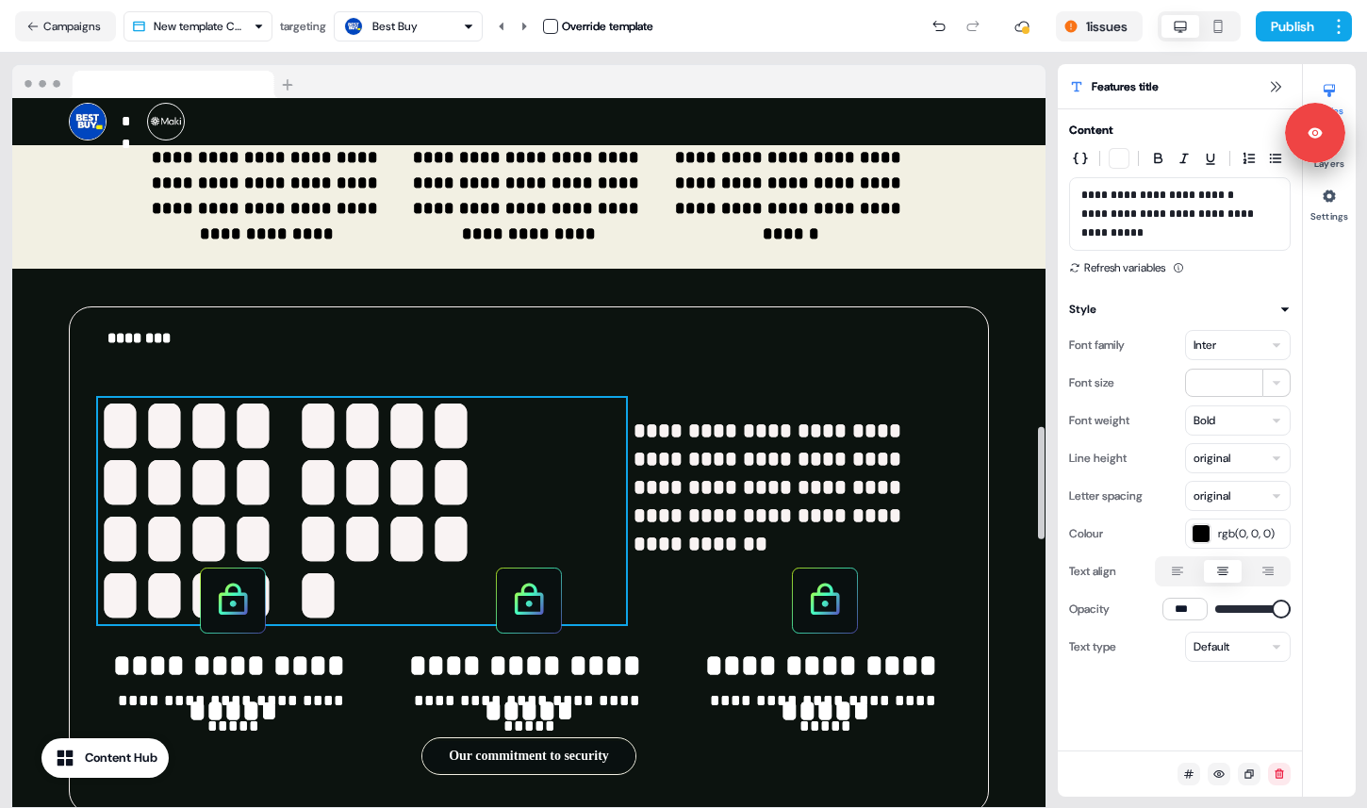 The width and height of the screenshot is (1367, 808). Describe the element at coordinates (1204, 345) in the screenshot. I see `div: Inter` at that location.